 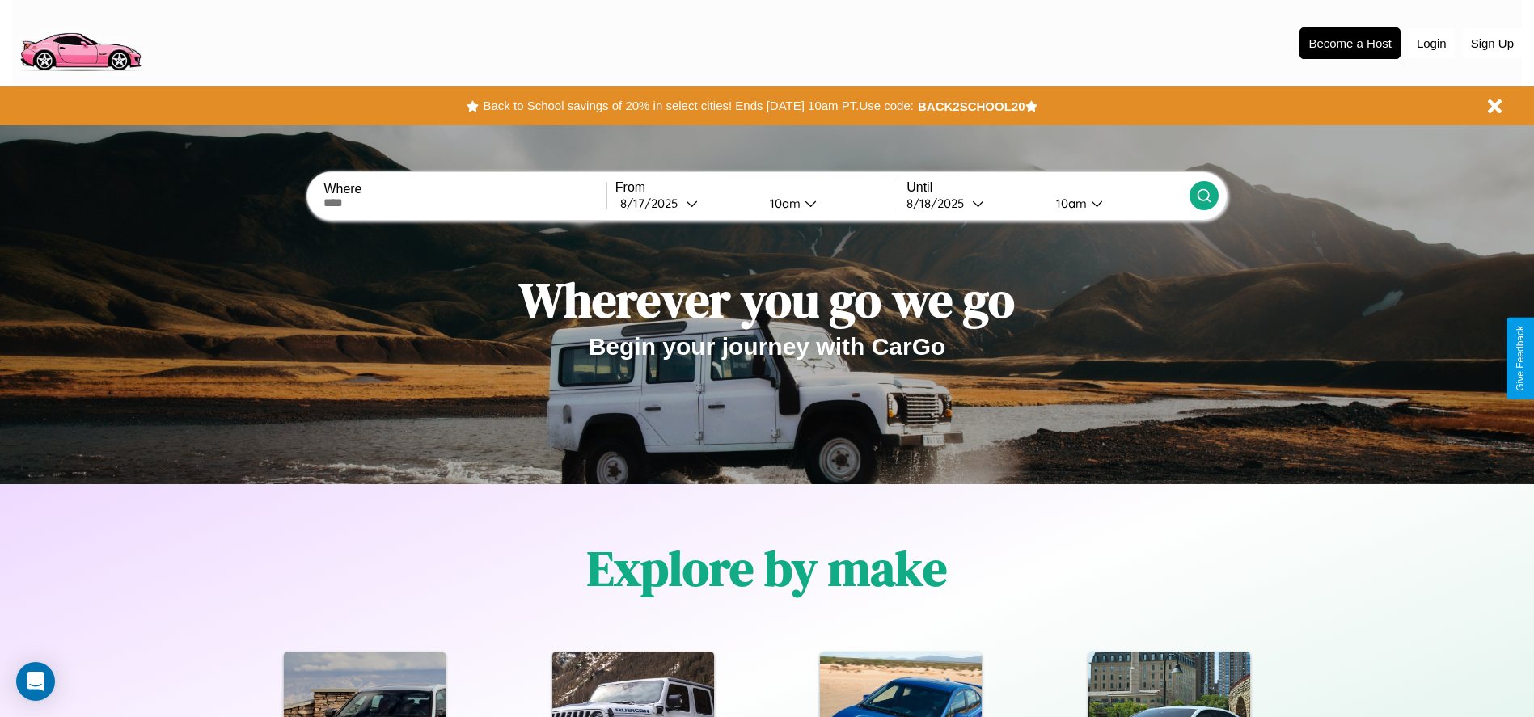 I want to click on button: 8/17/2025, so click(x=686, y=203).